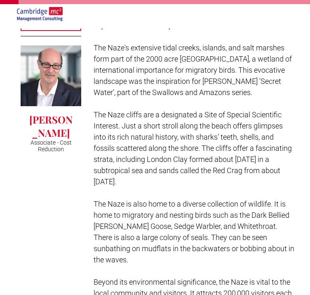 This screenshot has height=295, width=310. What do you see at coordinates (194, 231) in the screenshot?
I see `span: The Naze is also home to a diverse collection of wildlife. It is home to migratory and nesting bi...` at bounding box center [194, 231].